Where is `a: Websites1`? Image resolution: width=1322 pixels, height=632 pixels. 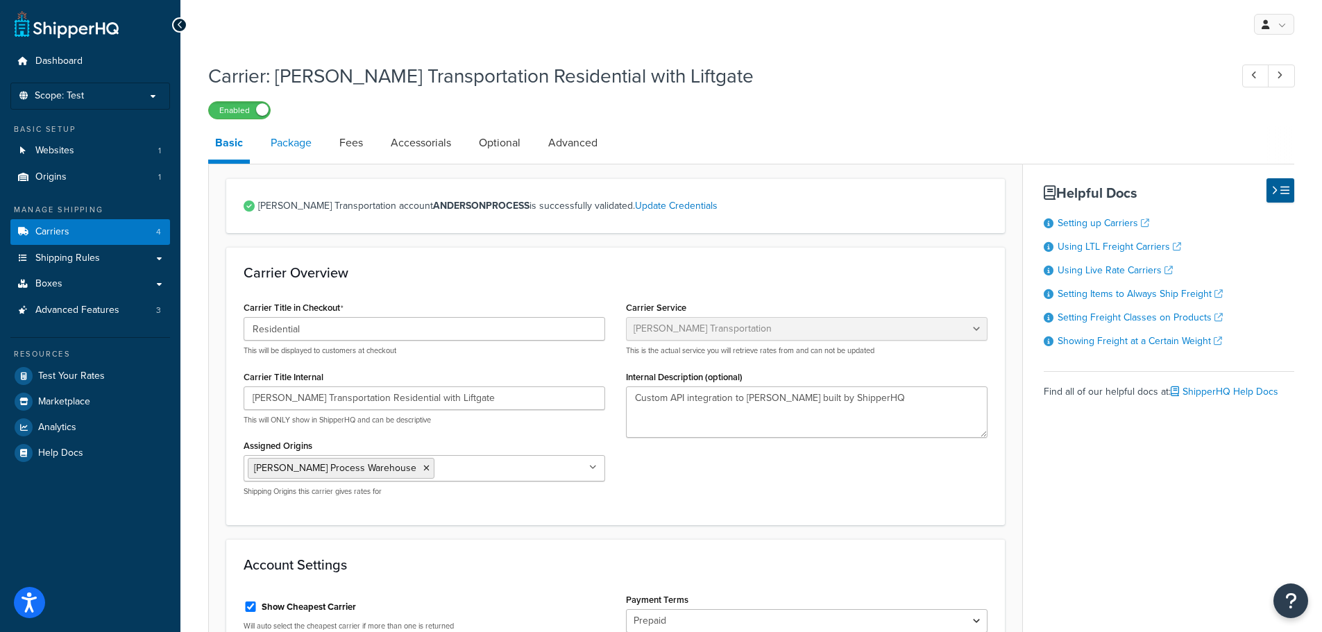
a: Websites1 is located at coordinates (90, 151).